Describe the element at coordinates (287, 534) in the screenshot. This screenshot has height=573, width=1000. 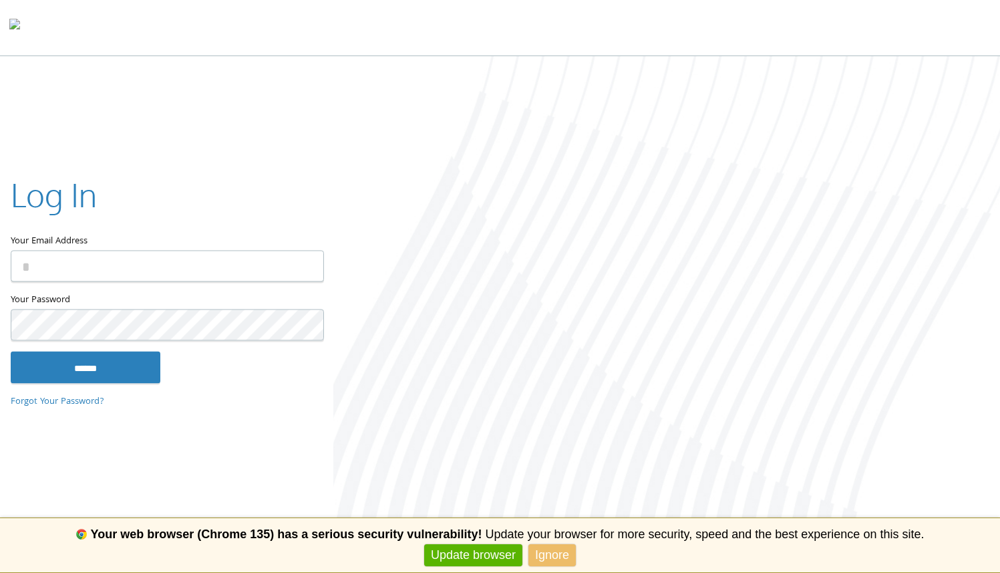
I see `b: Your web browser (Chrome 135) has a serious security vulnerability!` at that location.